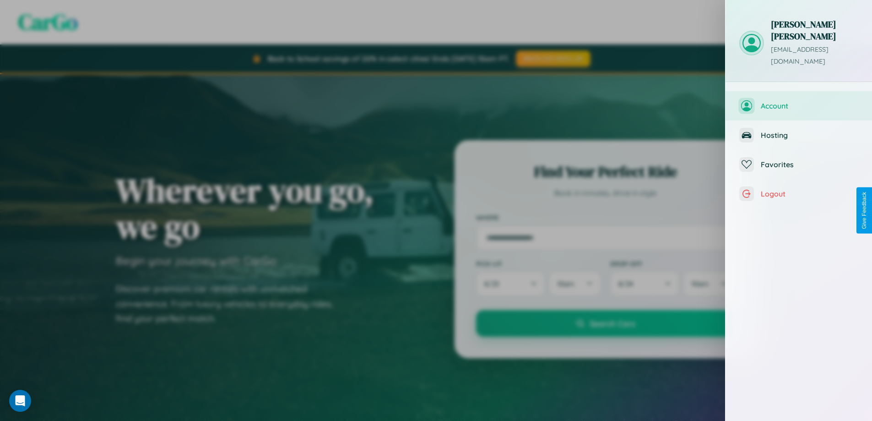 Image resolution: width=872 pixels, height=421 pixels. I want to click on span: Hosting, so click(809, 135).